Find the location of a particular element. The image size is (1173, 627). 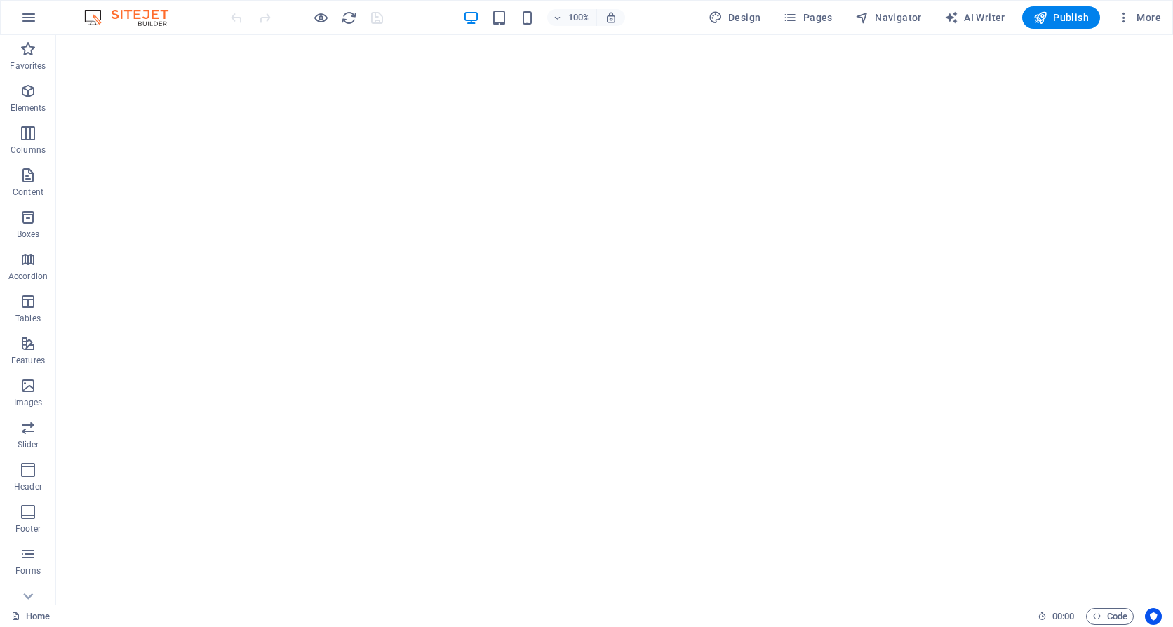

p: Slider is located at coordinates (28, 445).